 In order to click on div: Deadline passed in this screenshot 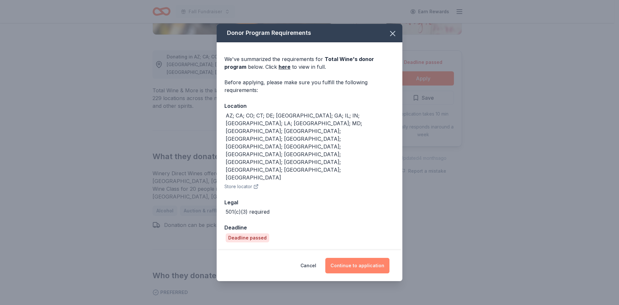, I will do `click(247, 238)`.